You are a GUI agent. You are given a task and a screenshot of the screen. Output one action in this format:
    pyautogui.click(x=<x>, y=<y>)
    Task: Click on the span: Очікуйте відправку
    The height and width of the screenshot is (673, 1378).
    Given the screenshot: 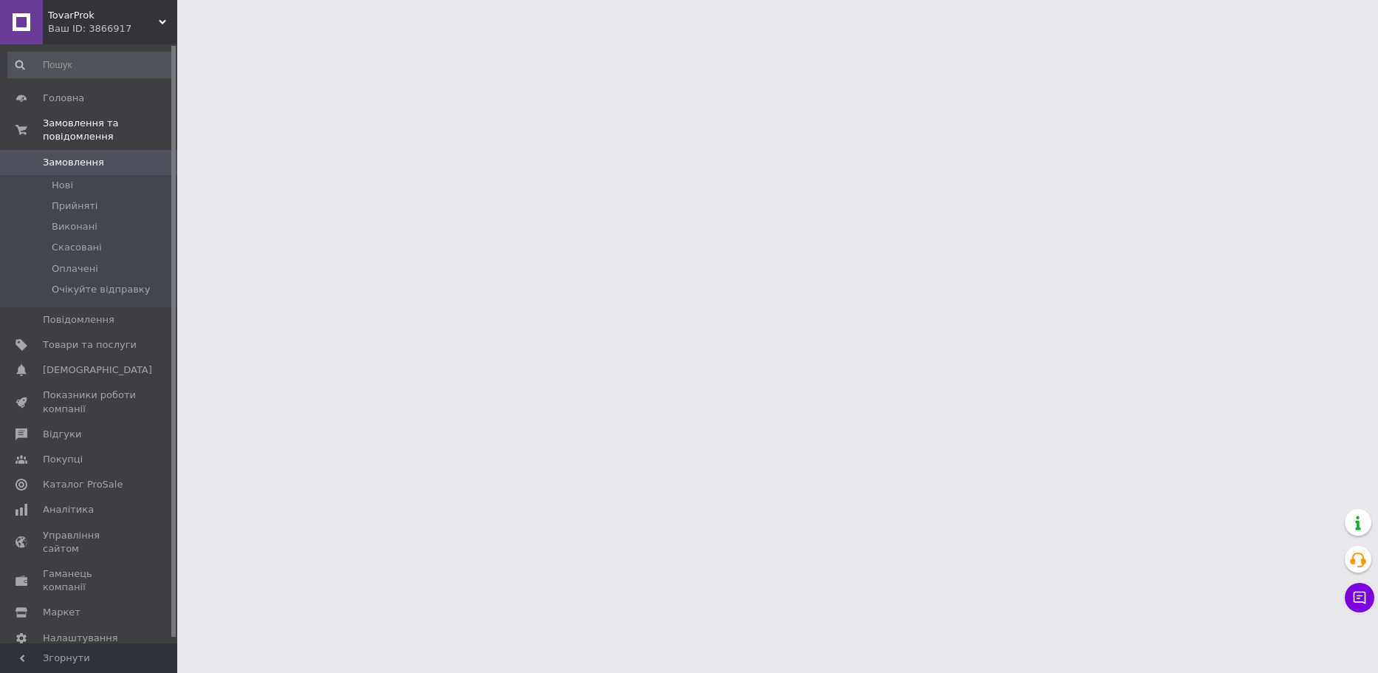 What is the action you would take?
    pyautogui.click(x=100, y=290)
    